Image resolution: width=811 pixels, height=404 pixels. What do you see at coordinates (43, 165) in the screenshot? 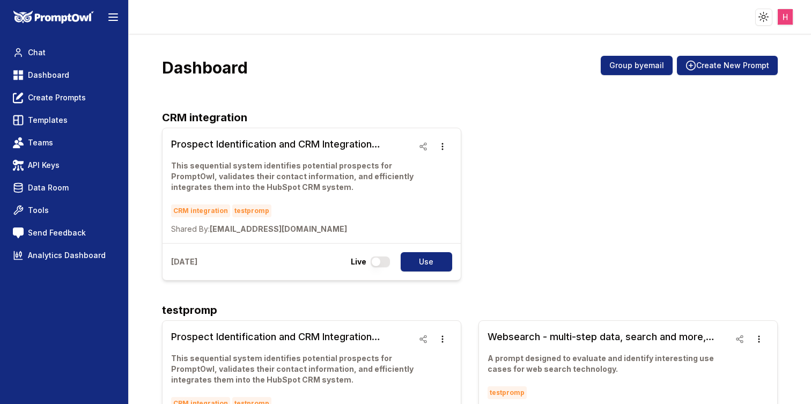
I see `span: API Keys` at bounding box center [43, 165].